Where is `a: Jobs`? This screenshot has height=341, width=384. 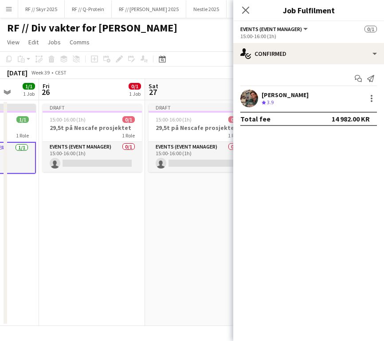 a: Jobs is located at coordinates (54, 42).